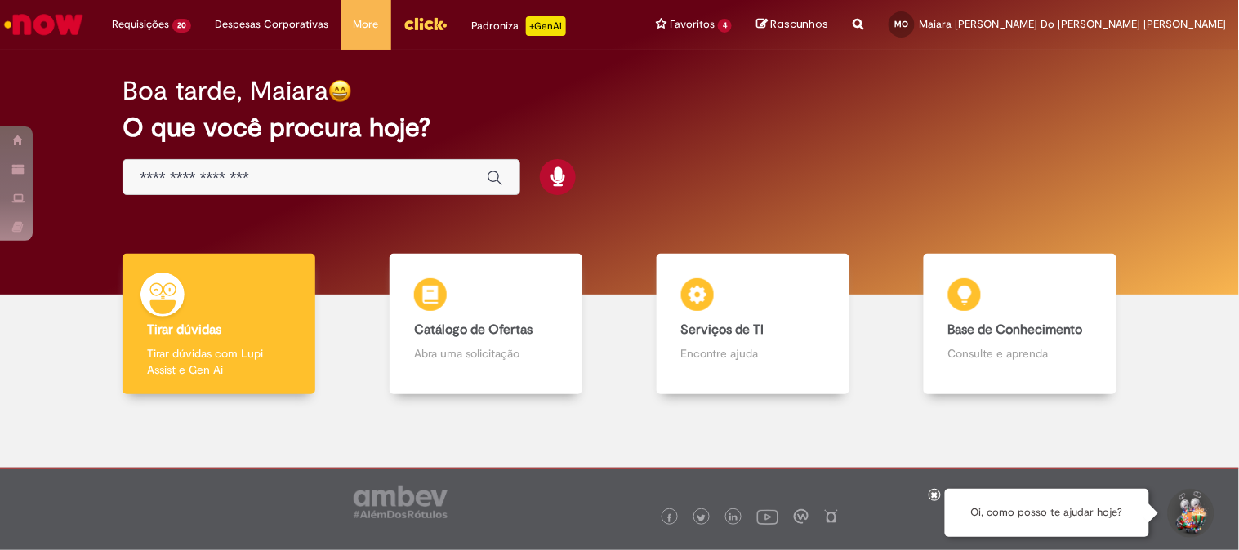  What do you see at coordinates (800, 24) in the screenshot?
I see `span: Rascunhos` at bounding box center [800, 24].